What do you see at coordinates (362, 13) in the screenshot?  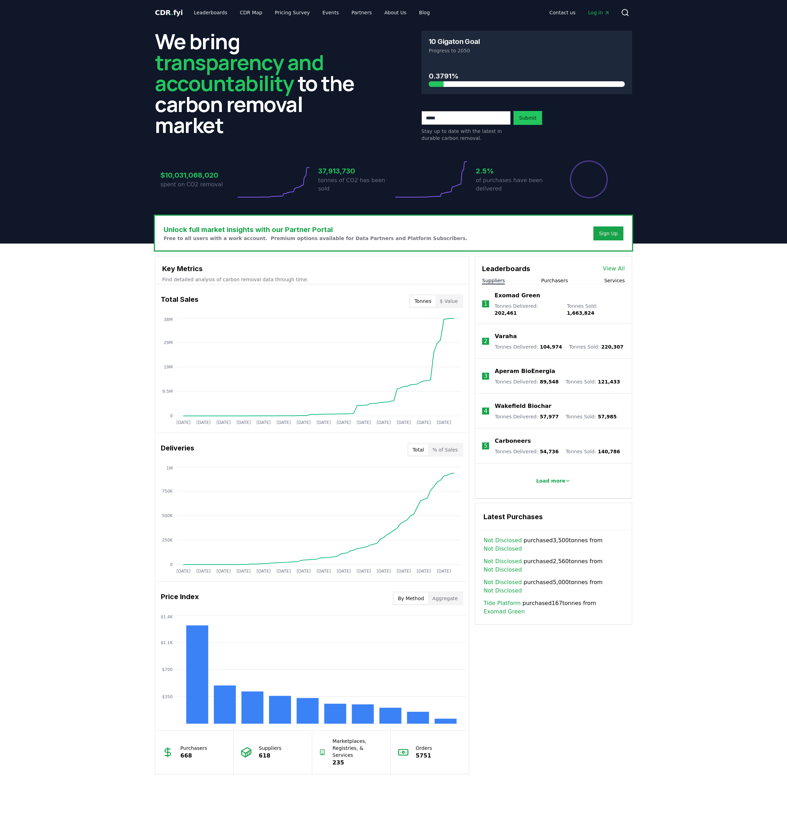 I see `a: Partners` at bounding box center [362, 13].